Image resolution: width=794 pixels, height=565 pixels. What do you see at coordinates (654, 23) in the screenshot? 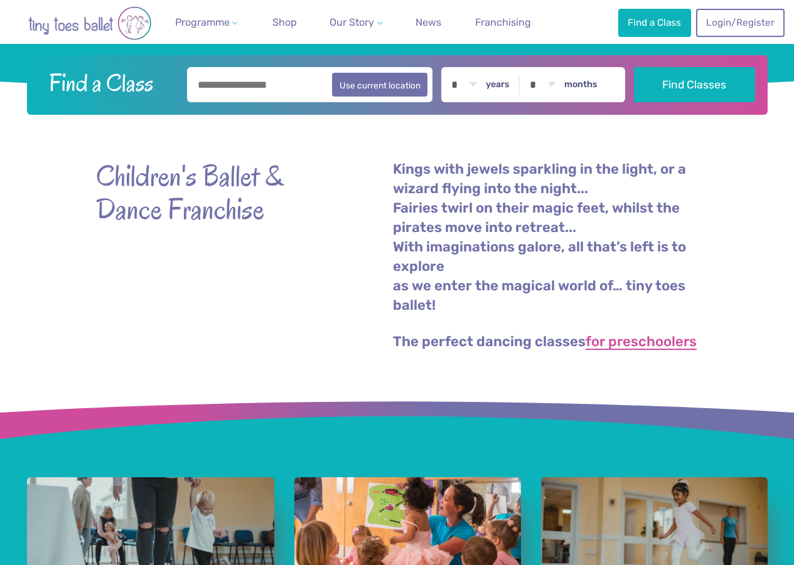
I see `a: Find a Class` at bounding box center [654, 23].